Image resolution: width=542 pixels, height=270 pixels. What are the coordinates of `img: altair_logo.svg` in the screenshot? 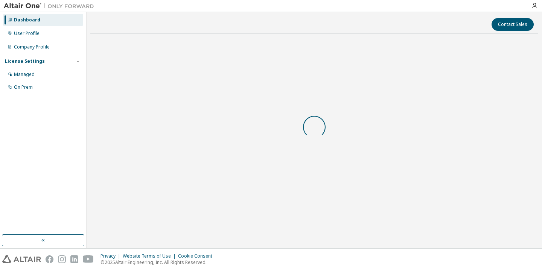 It's located at (21, 259).